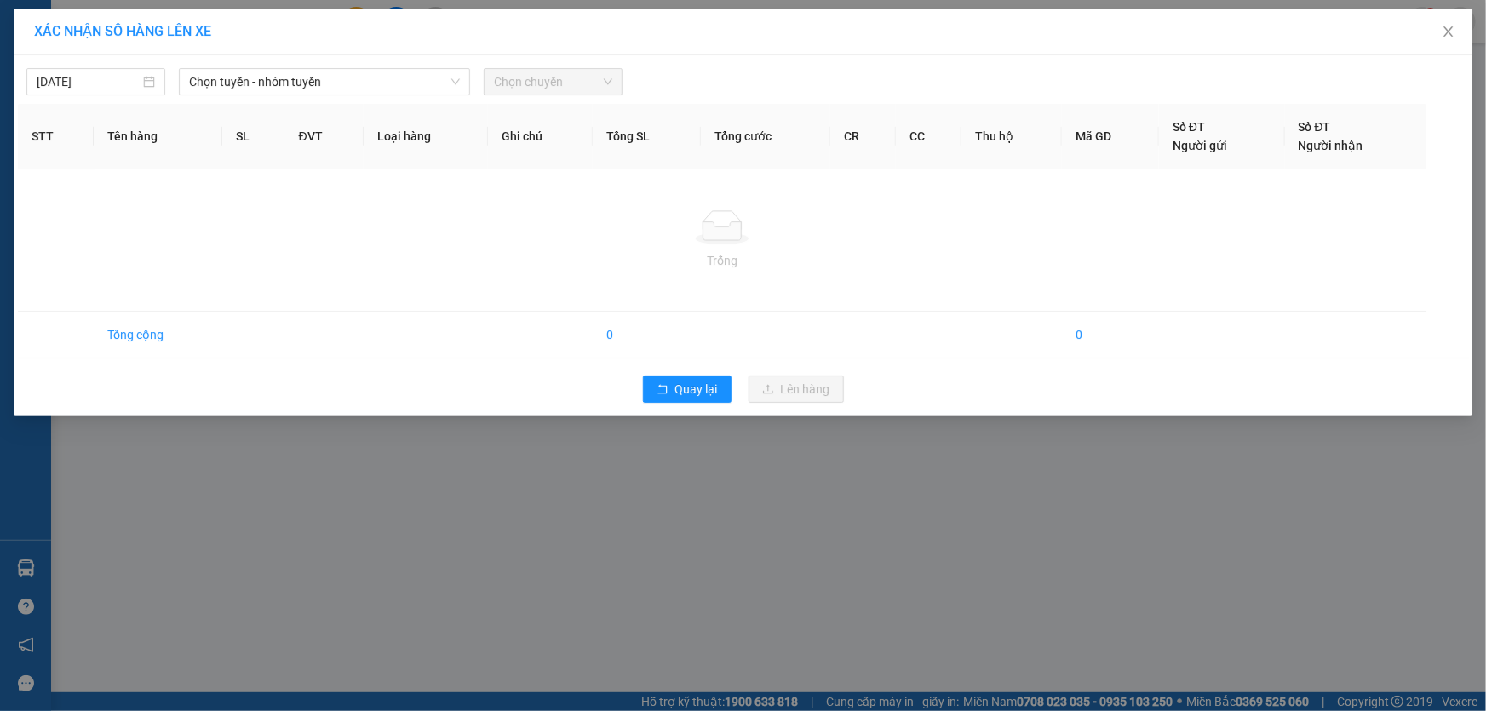 Image resolution: width=1486 pixels, height=711 pixels. Describe the element at coordinates (123, 31) in the screenshot. I see `span: XÁC NHẬN SỐ HÀNG LÊN XE` at that location.